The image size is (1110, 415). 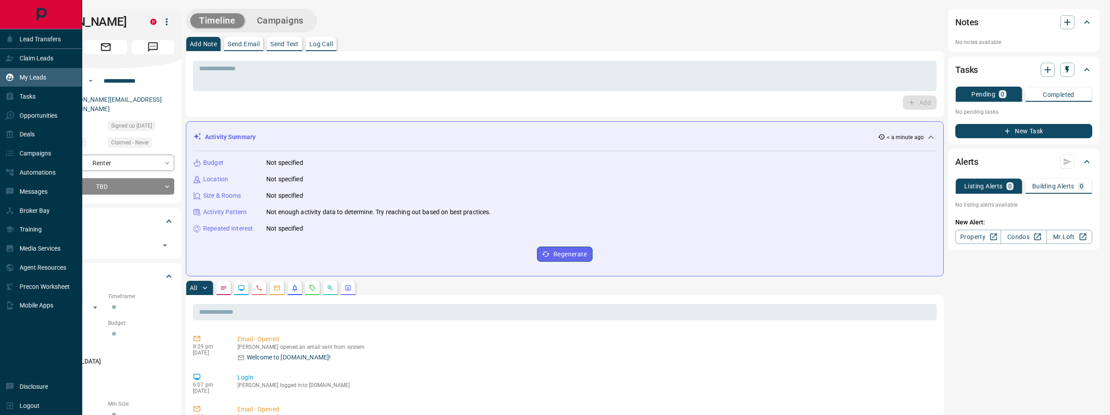 I want to click on div: Alerts, so click(x=1023, y=162).